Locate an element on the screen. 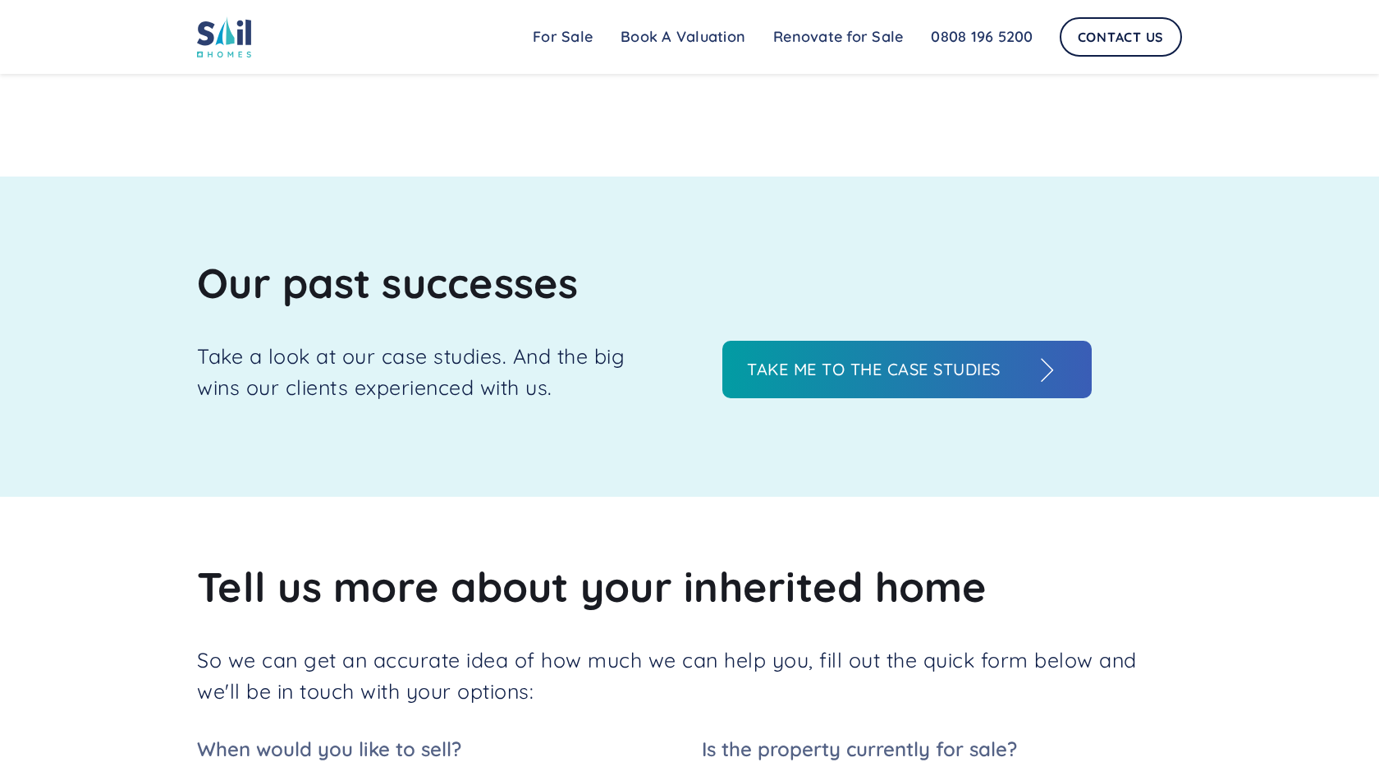 The image size is (1379, 762). label: When would you like to sell? is located at coordinates (437, 748).